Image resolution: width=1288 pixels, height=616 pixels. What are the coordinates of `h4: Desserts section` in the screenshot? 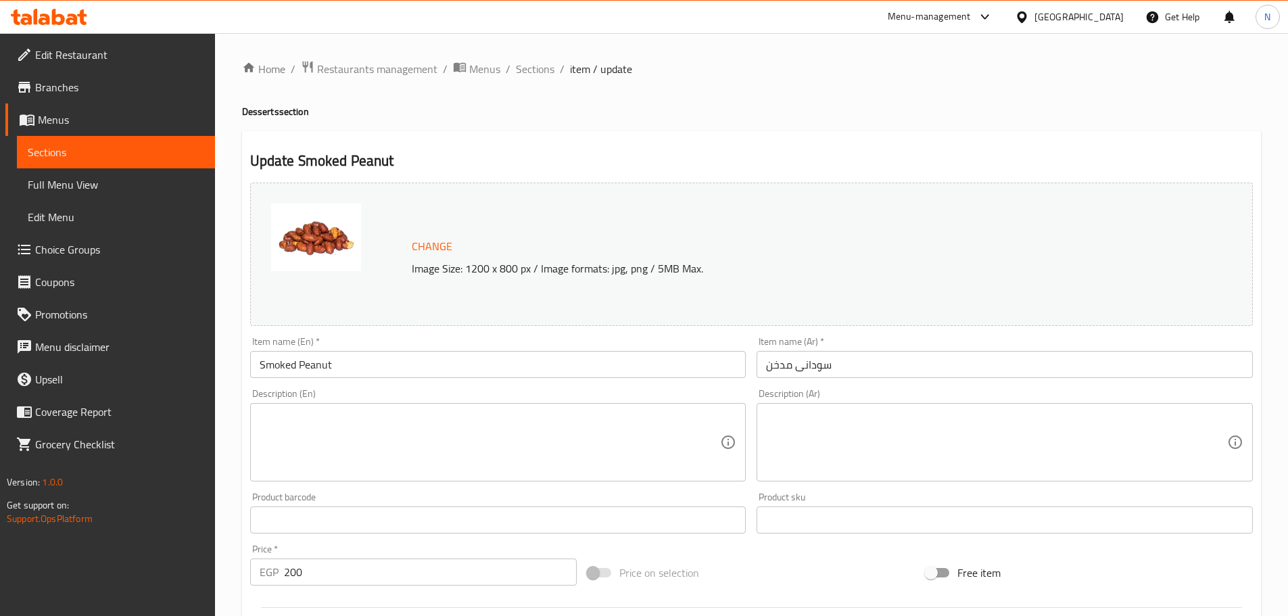 It's located at (751, 112).